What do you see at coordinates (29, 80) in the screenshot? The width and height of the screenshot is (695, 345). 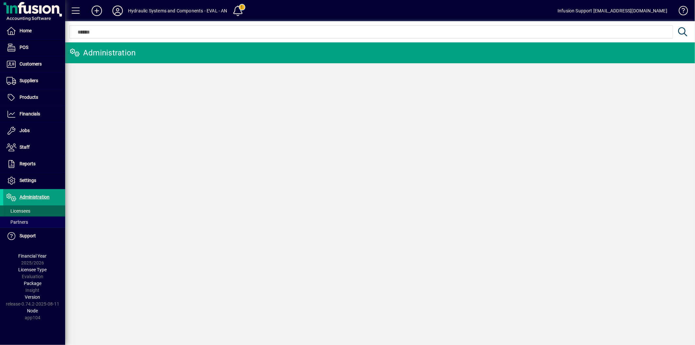 I see `span: Suppliers` at bounding box center [29, 80].